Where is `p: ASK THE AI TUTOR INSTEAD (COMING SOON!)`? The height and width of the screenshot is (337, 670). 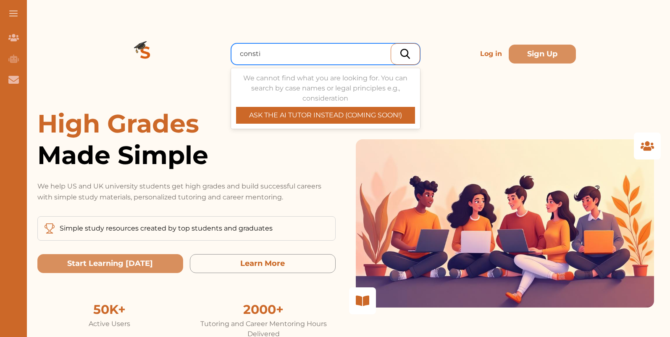 p: ASK THE AI TUTOR INSTEAD (COMING SOON!) is located at coordinates (326, 115).